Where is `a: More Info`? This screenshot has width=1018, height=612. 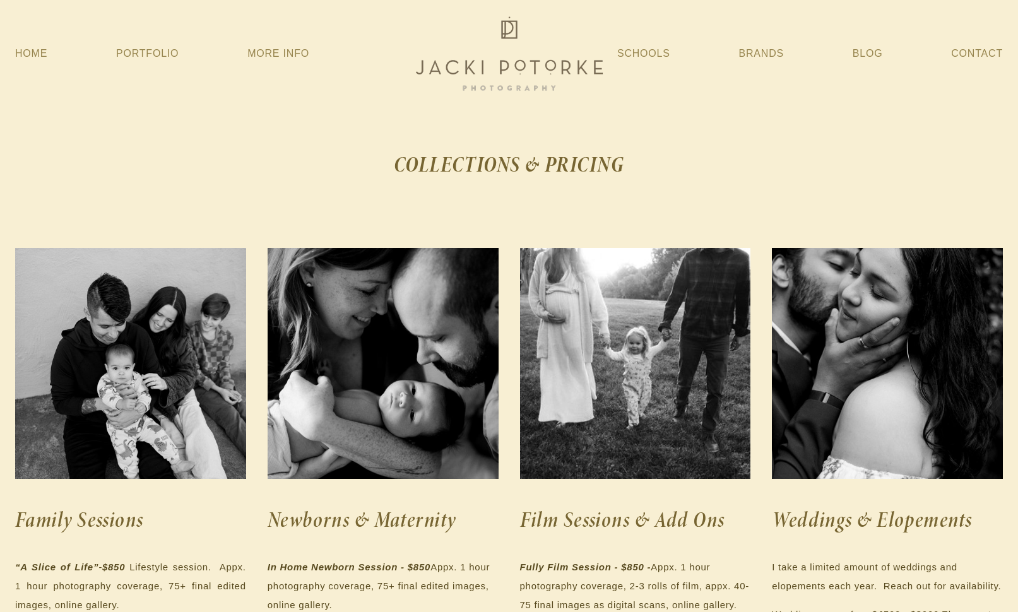
a: More Info is located at coordinates (278, 54).